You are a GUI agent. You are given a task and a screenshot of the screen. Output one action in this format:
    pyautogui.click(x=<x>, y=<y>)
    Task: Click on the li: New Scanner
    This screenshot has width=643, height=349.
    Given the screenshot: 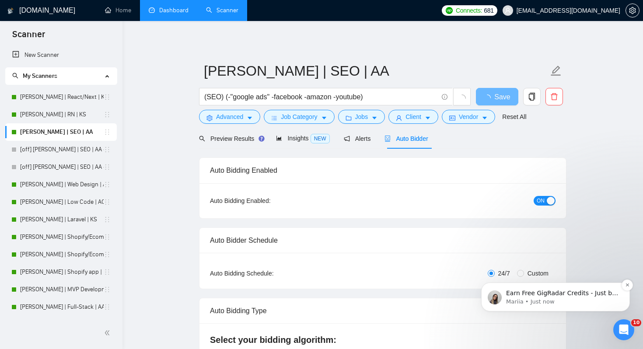 What is the action you would take?
    pyautogui.click(x=61, y=55)
    